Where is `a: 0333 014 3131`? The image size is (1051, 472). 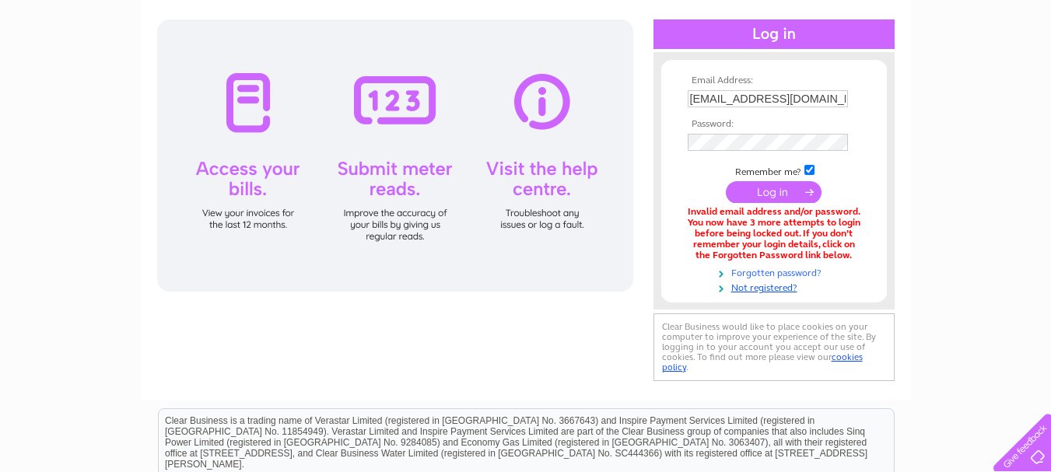
a: 0333 014 3131 is located at coordinates (812, 17).